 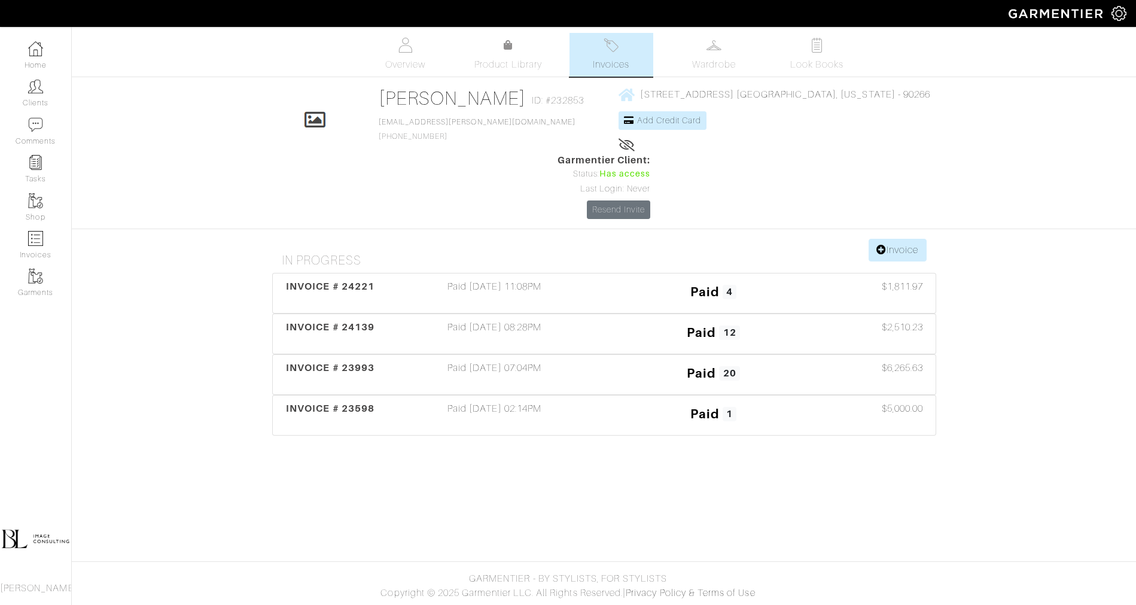 I want to click on span: INVOICE # 24139, so click(x=330, y=327).